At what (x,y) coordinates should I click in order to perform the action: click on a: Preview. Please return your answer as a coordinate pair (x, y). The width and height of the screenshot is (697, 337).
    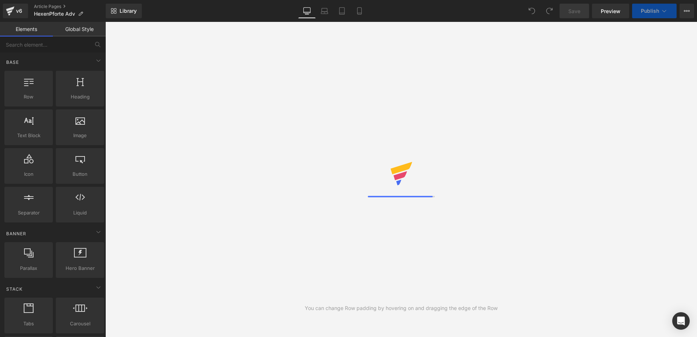
    Looking at the image, I should click on (610, 11).